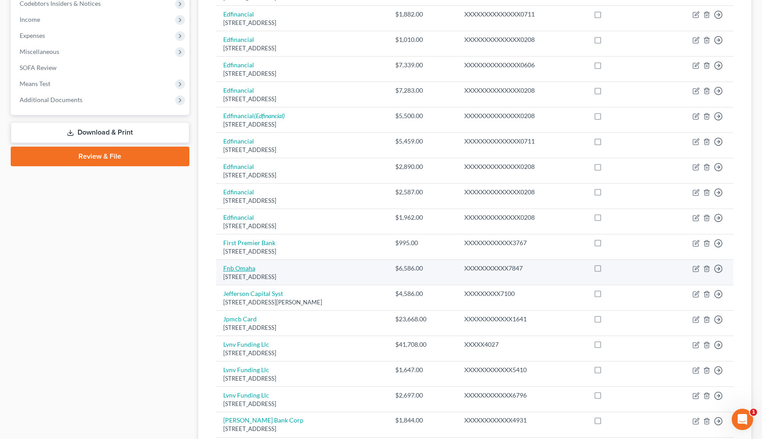 Image resolution: width=762 pixels, height=439 pixels. I want to click on div: XXXXXXXXXXXX6796, so click(521, 395).